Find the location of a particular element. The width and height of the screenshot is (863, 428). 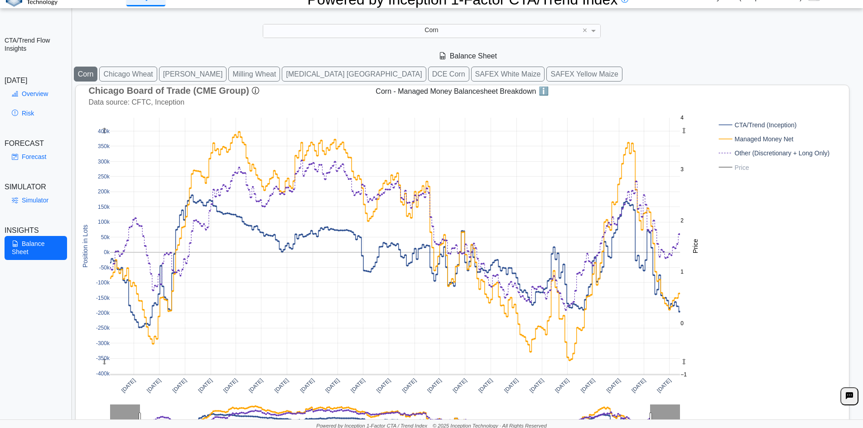

h2: CTA/Trend Flow Insights is located at coordinates (36, 44).